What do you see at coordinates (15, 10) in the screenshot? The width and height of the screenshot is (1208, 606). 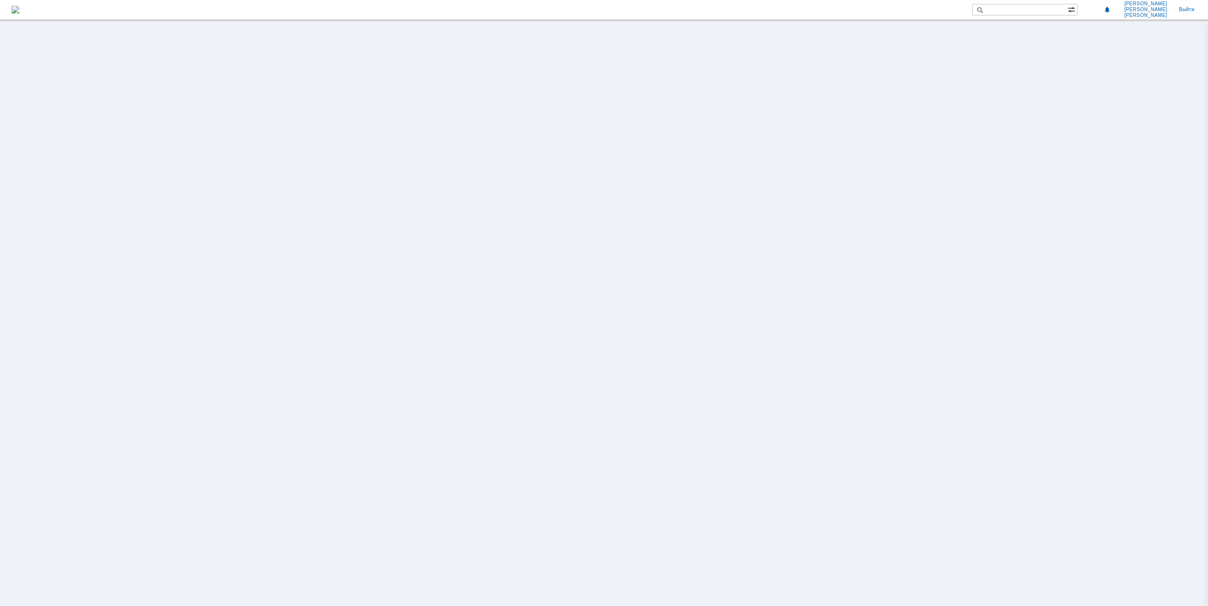 I see `img: logo` at bounding box center [15, 10].